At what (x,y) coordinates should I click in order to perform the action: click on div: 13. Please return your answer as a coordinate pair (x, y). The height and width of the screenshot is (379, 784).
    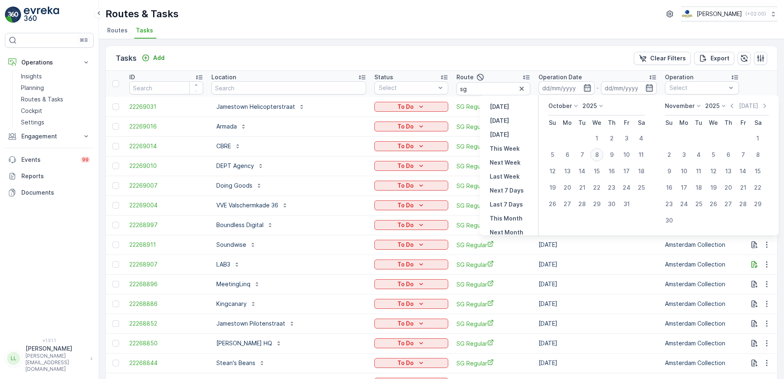
    Looking at the image, I should click on (567, 171).